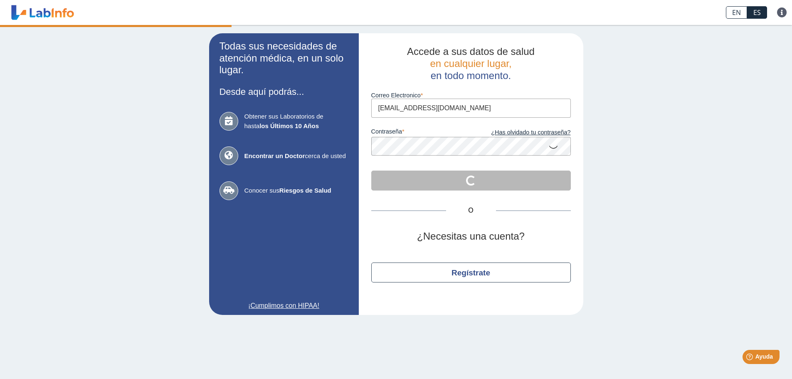 The height and width of the screenshot is (379, 792). Describe the element at coordinates (521, 133) in the screenshot. I see `a: ¿Has olvidado tu contraseña?` at that location.